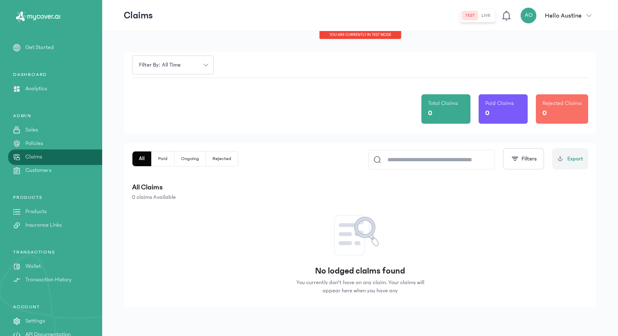  I want to click on button: Ongoing, so click(190, 159).